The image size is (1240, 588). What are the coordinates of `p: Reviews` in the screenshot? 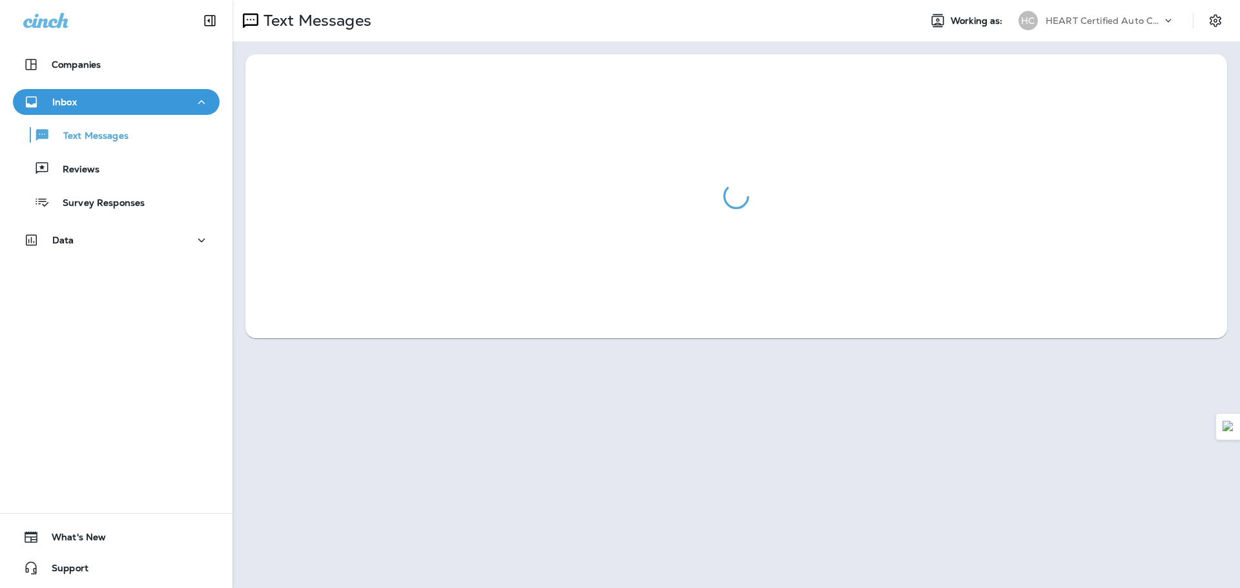 It's located at (74, 170).